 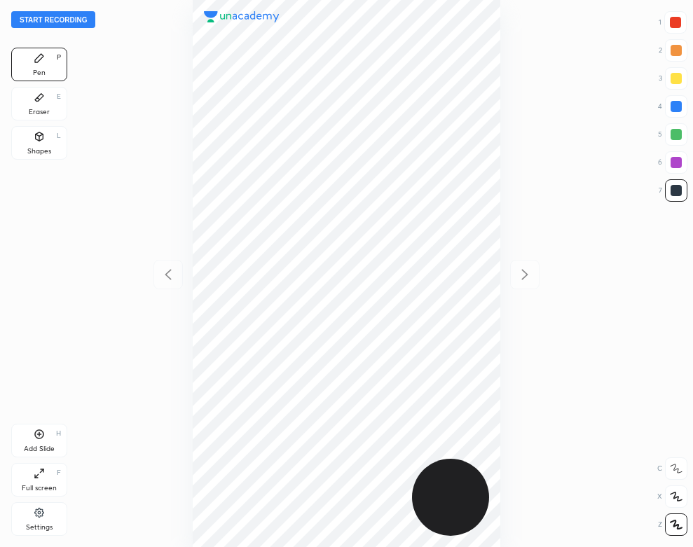 What do you see at coordinates (672, 469) in the screenshot?
I see `div: C` at bounding box center [672, 469].